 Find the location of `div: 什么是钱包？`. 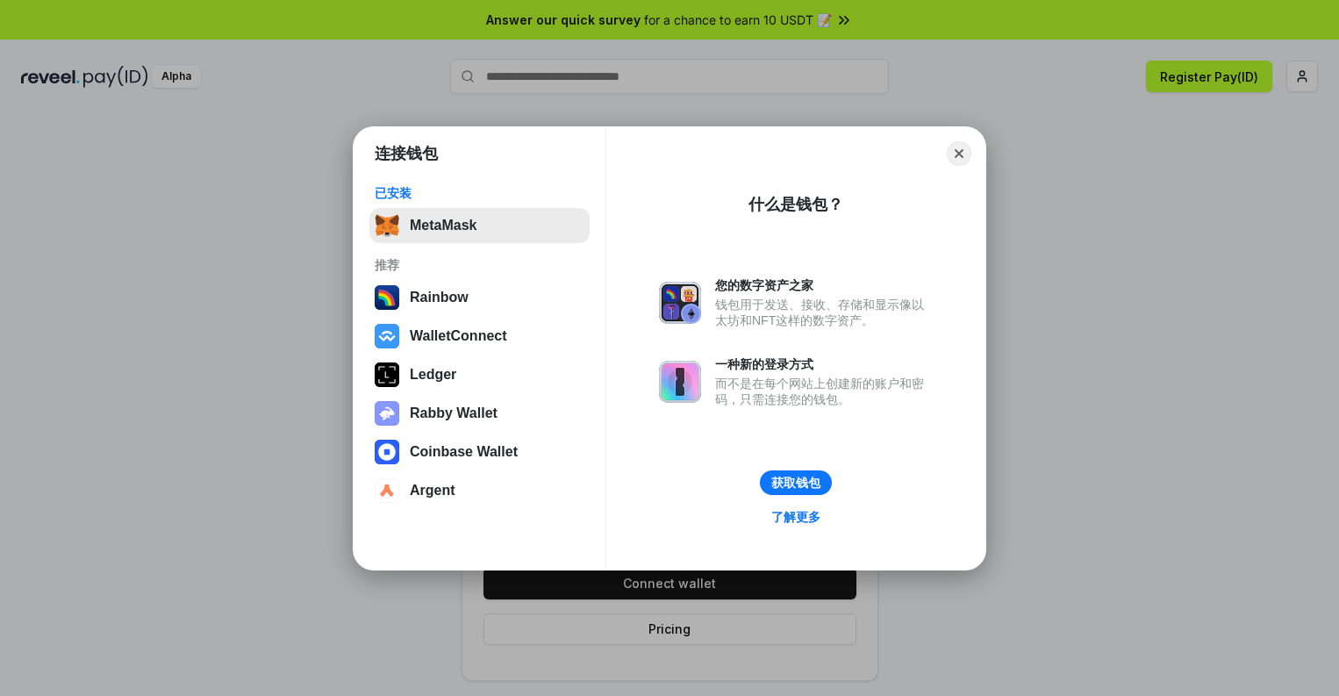

div: 什么是钱包？ is located at coordinates (796, 204).